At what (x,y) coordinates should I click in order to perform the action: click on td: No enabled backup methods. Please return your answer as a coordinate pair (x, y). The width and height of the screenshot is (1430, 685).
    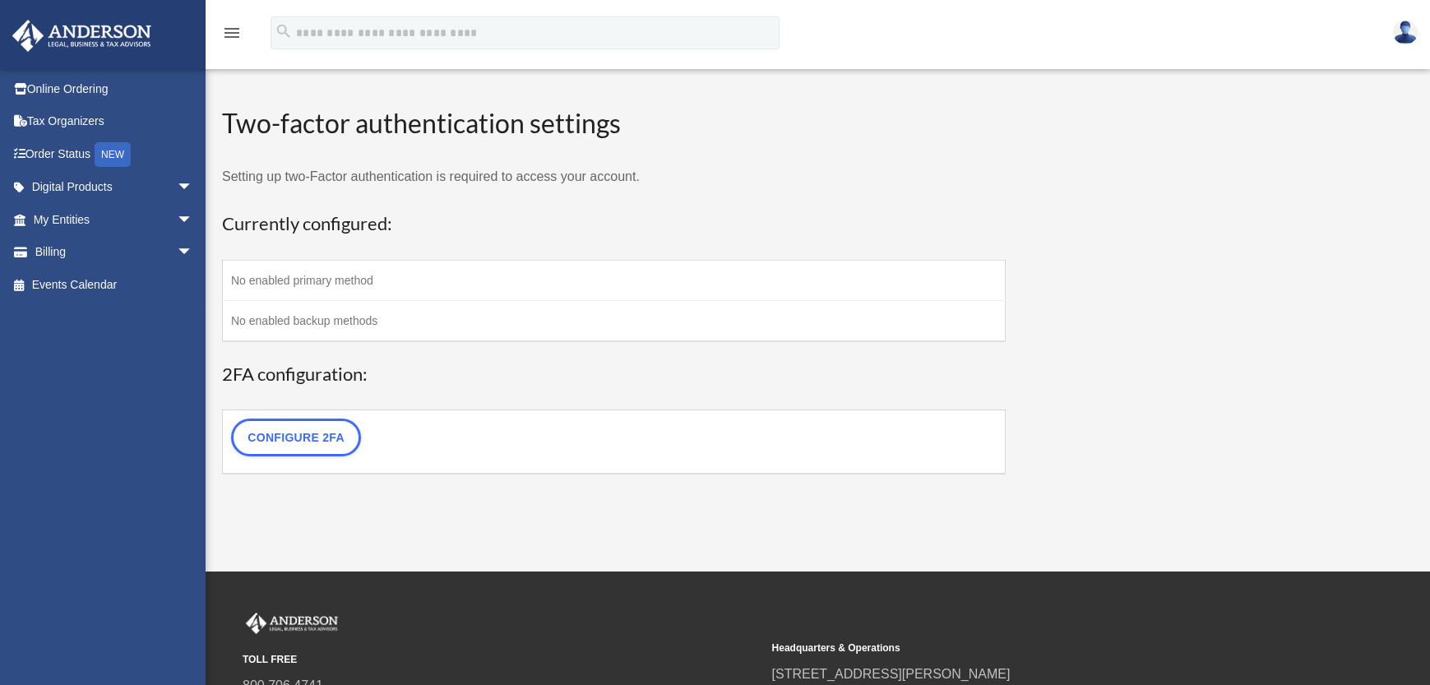
    Looking at the image, I should click on (614, 321).